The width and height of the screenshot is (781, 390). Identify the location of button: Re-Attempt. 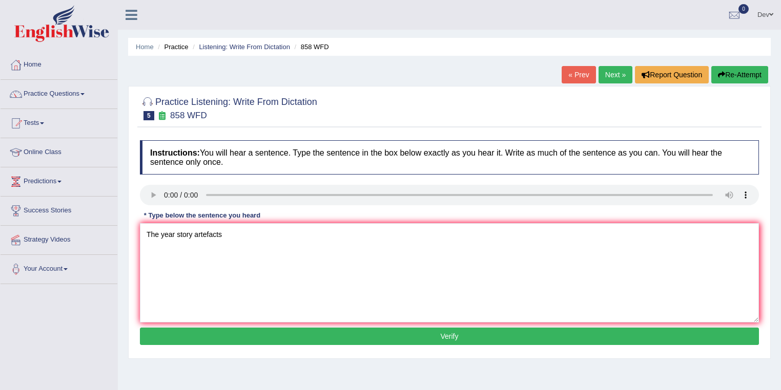
(739, 75).